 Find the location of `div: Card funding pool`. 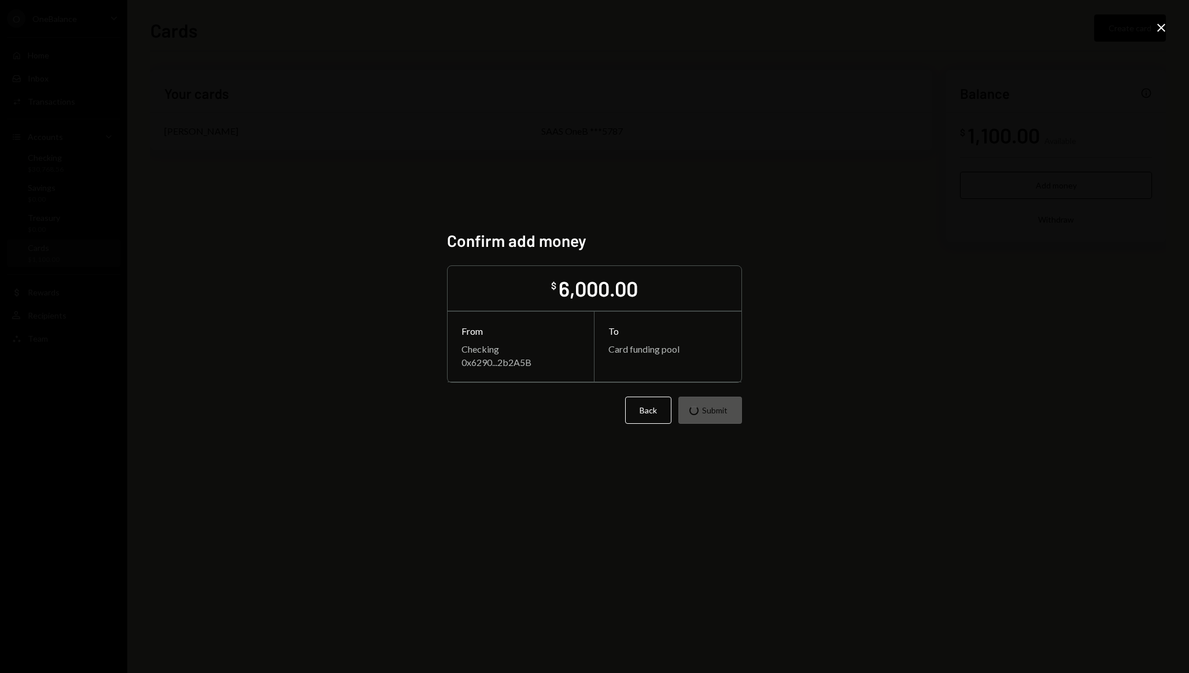

div: Card funding pool is located at coordinates (668, 349).